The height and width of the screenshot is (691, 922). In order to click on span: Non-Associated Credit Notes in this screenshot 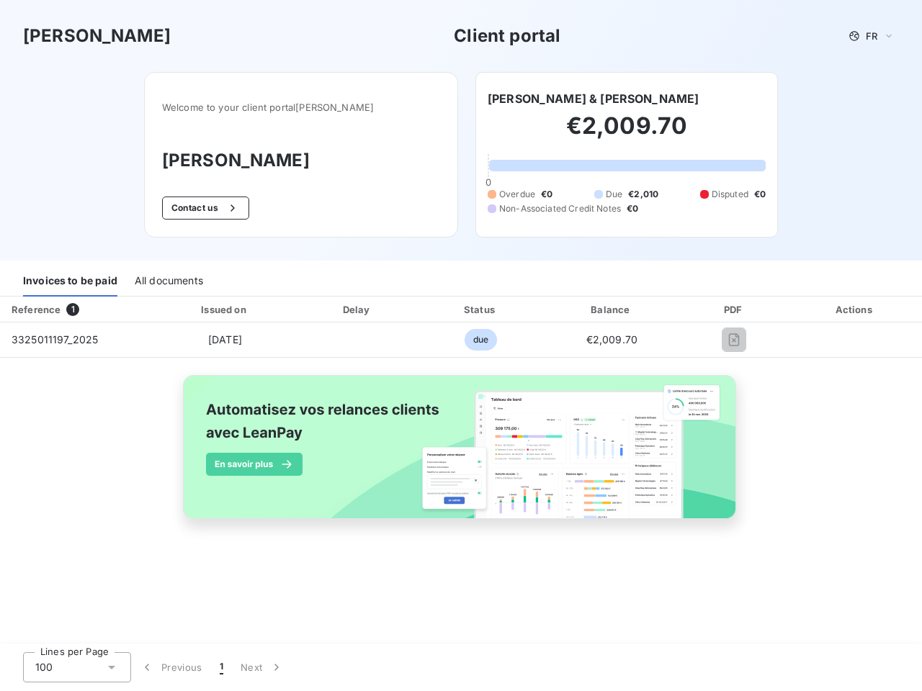, I will do `click(560, 209)`.